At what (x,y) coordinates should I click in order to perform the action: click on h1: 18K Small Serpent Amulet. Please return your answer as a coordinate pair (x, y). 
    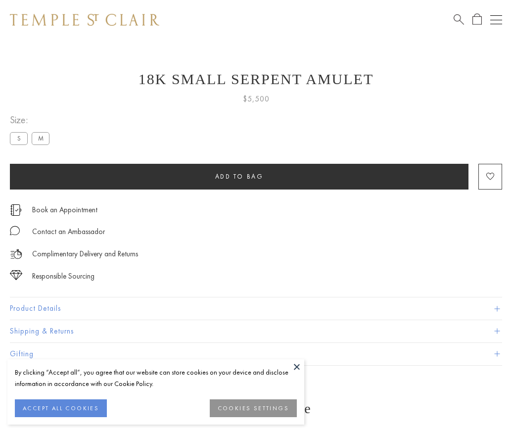
    Looking at the image, I should click on (256, 79).